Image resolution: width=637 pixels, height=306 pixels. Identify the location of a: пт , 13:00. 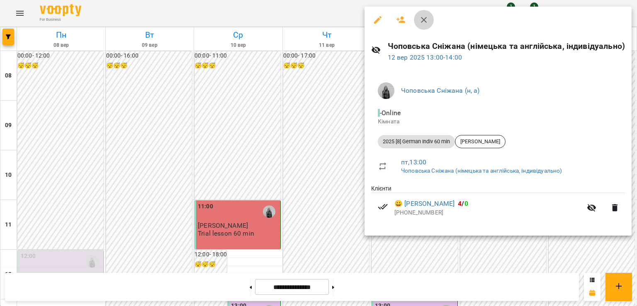
(413, 162).